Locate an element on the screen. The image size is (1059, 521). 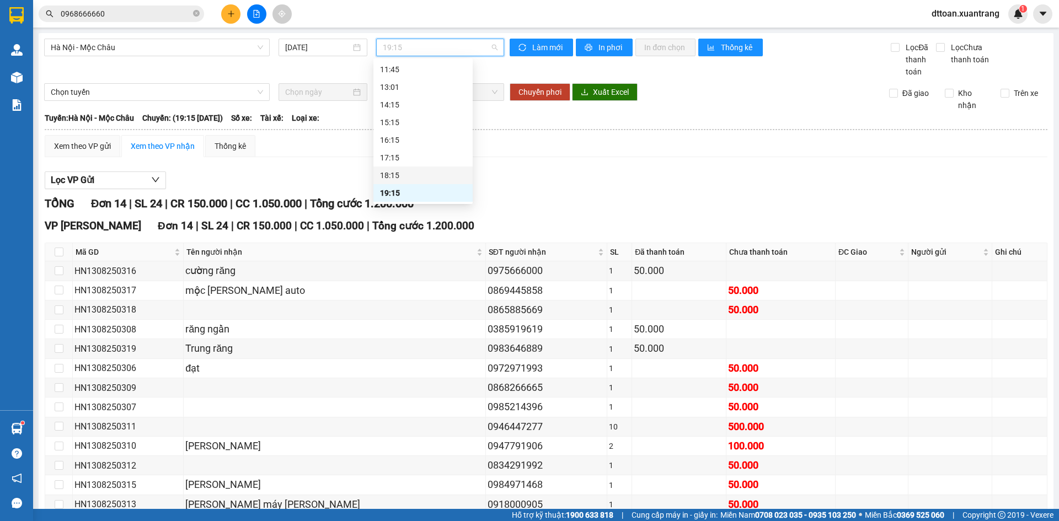
span: Người nhận: is located at coordinates (22, 73).